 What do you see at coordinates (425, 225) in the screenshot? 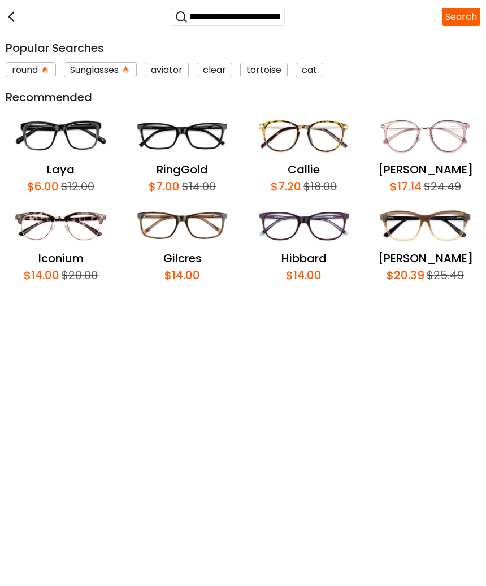
I see `img: Sonia` at bounding box center [425, 225].